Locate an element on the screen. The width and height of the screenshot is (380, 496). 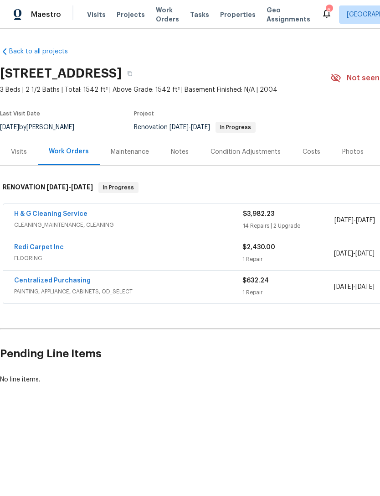
div: 6 is located at coordinates (329, 10).